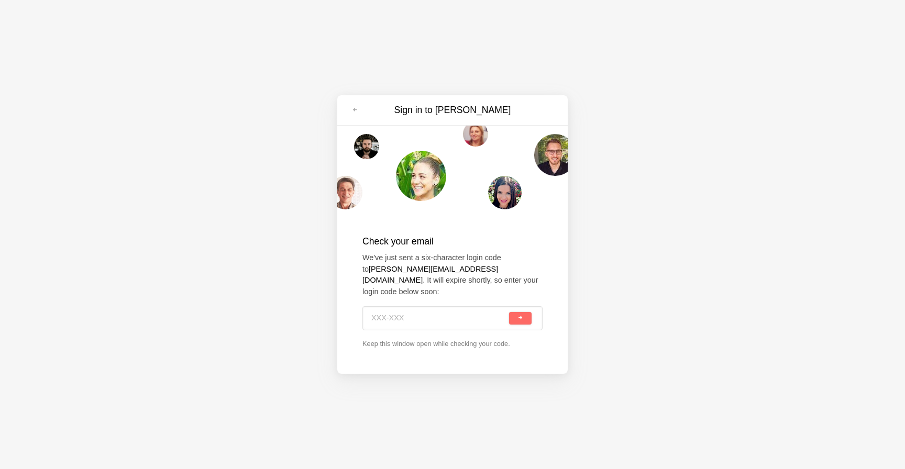 The height and width of the screenshot is (469, 905). Describe the element at coordinates (439, 318) in the screenshot. I see `input: XXX-XXX` at that location.